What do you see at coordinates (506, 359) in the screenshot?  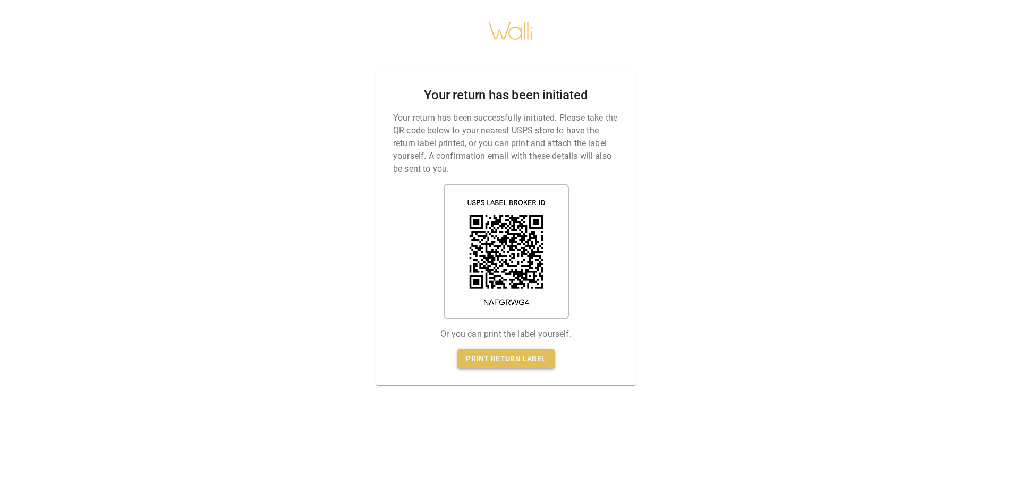 I see `a: Print return label` at bounding box center [506, 359].